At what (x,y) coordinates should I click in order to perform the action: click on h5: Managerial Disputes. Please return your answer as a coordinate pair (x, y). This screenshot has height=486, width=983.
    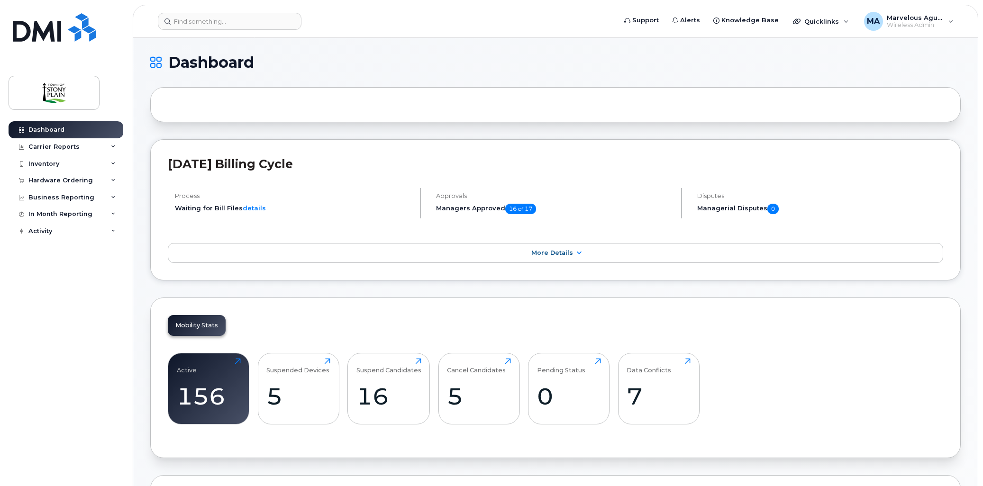
    Looking at the image, I should click on (820, 209).